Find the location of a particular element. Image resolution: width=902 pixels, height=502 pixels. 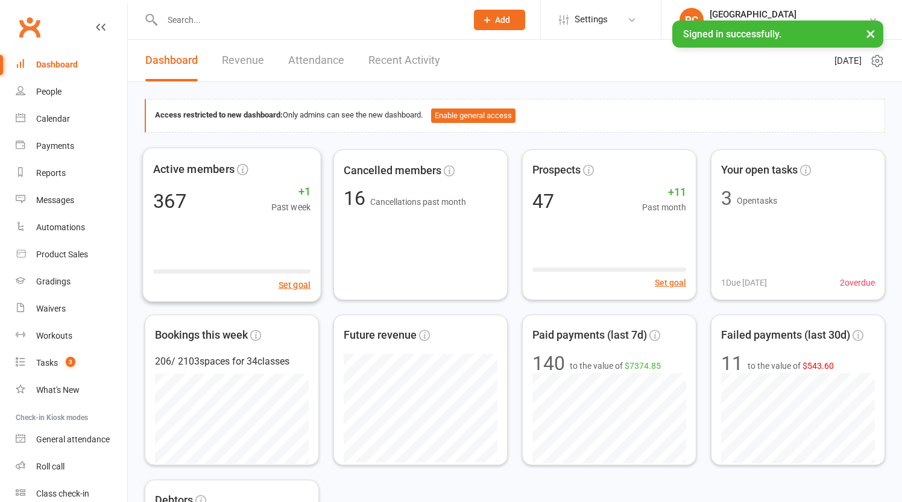

strong: Access restricted to new dashboard: is located at coordinates (219, 115).